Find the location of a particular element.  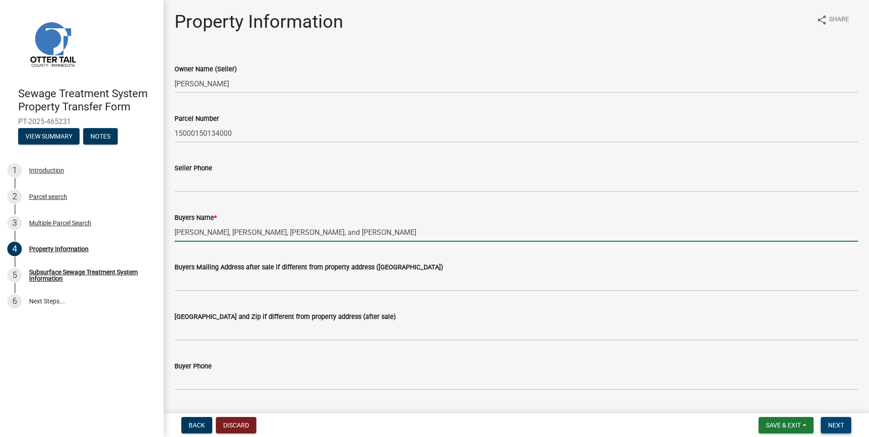

span: PT-2025-465231 is located at coordinates (82, 121).